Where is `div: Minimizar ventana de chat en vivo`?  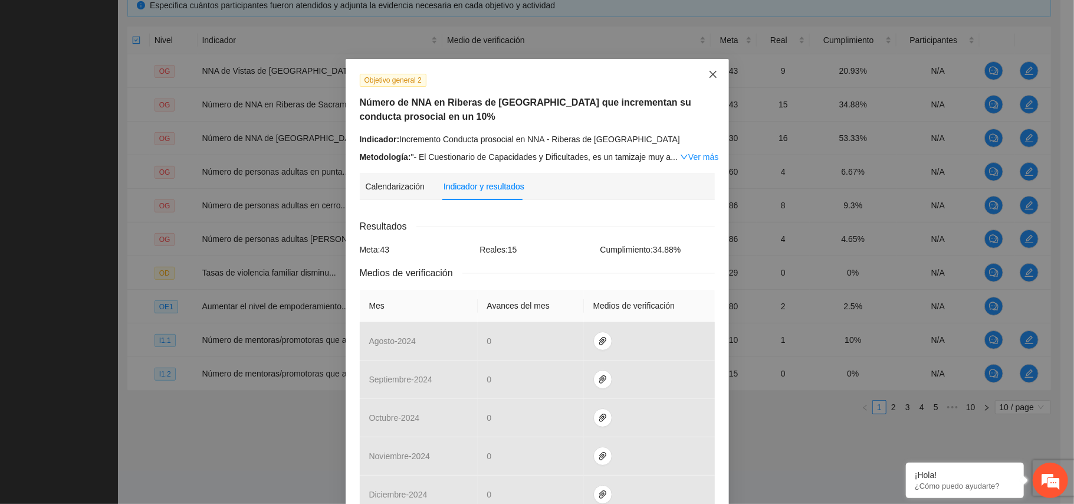
div: Minimizar ventana de chat en vivo is located at coordinates (208, 20).